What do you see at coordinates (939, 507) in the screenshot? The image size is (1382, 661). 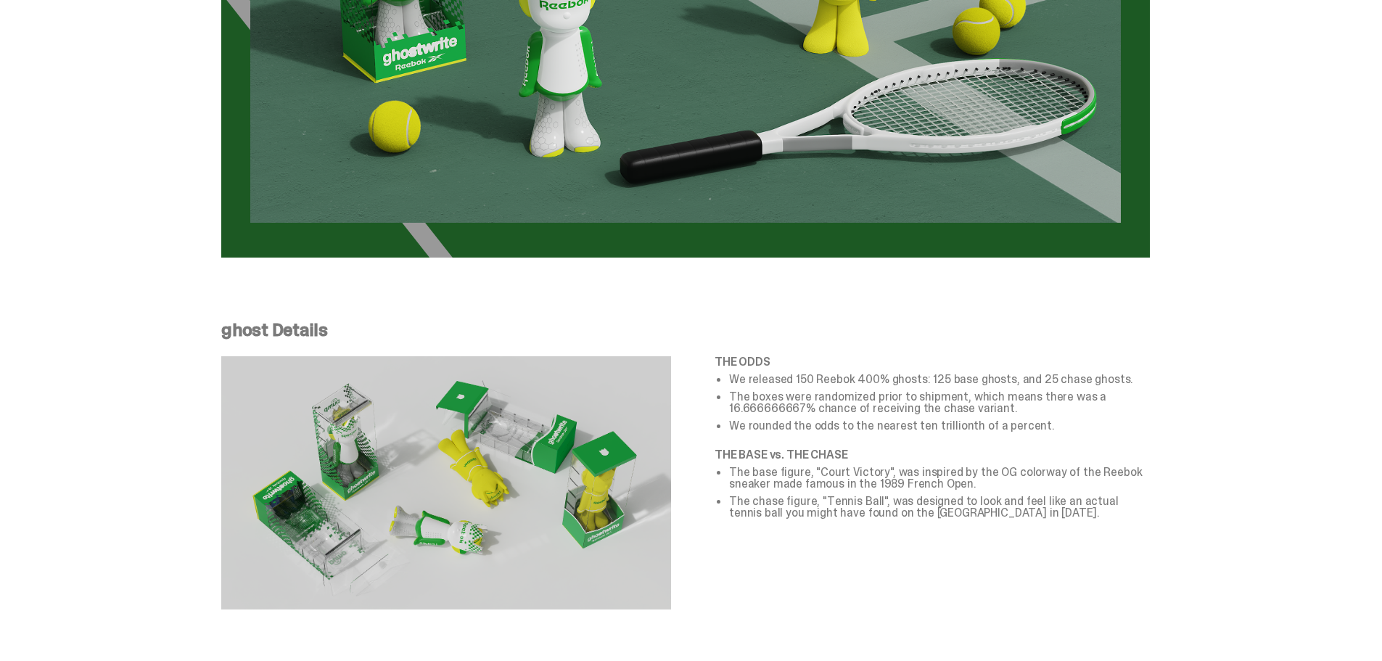 I see `li: The chase figure, "Tennis Ball", was designed to look and feel like an actual tennis ball you mig...` at bounding box center [939, 507].